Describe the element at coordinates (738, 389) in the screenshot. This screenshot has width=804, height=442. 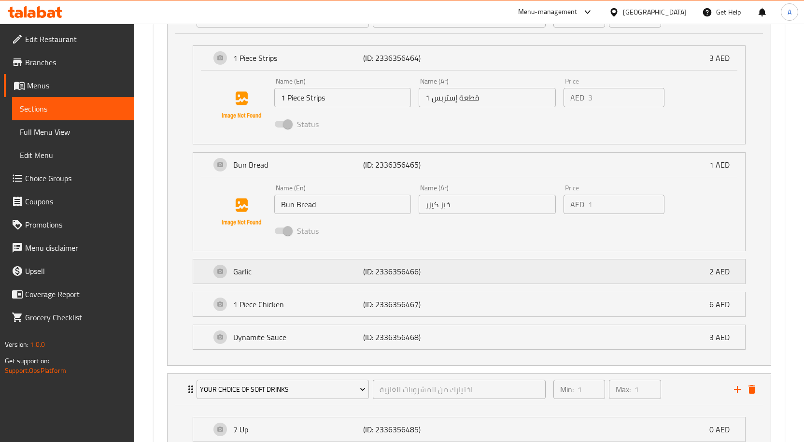
I see `button: add` at that location.